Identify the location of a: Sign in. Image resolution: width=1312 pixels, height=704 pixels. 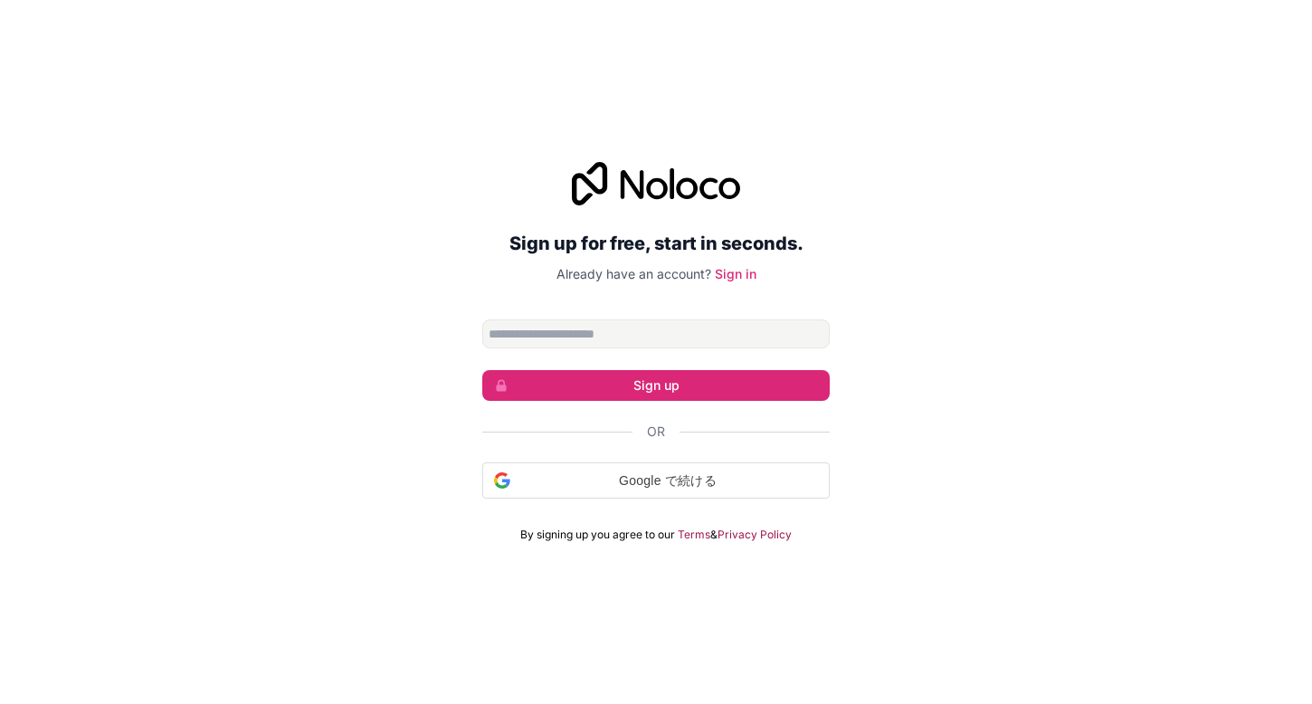
(736, 273).